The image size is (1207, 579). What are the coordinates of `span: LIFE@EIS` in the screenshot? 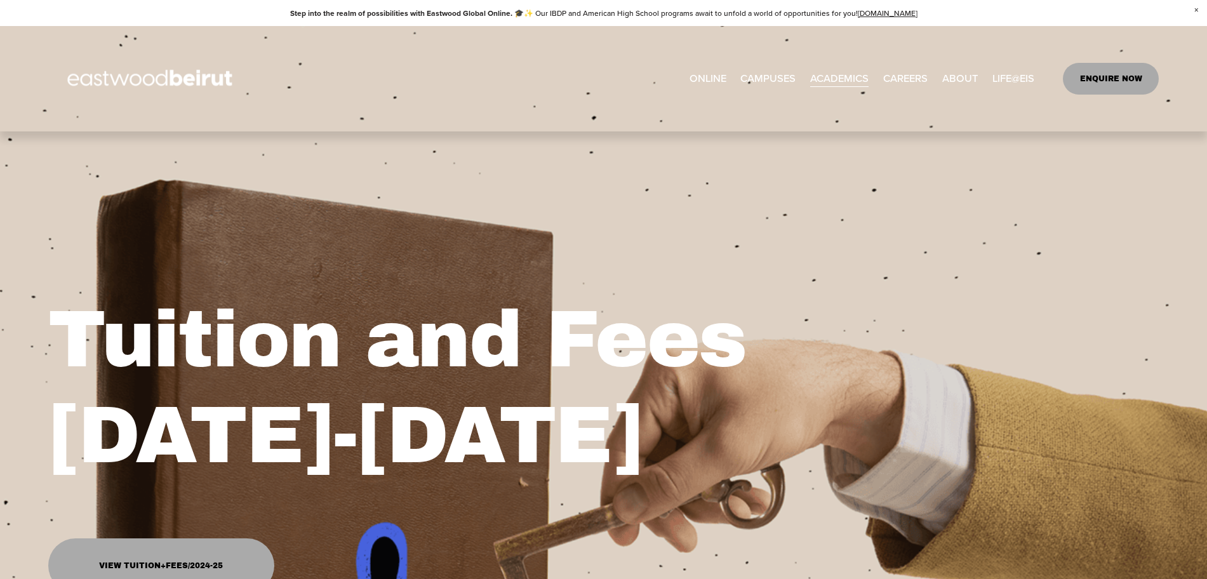 It's located at (1014, 79).